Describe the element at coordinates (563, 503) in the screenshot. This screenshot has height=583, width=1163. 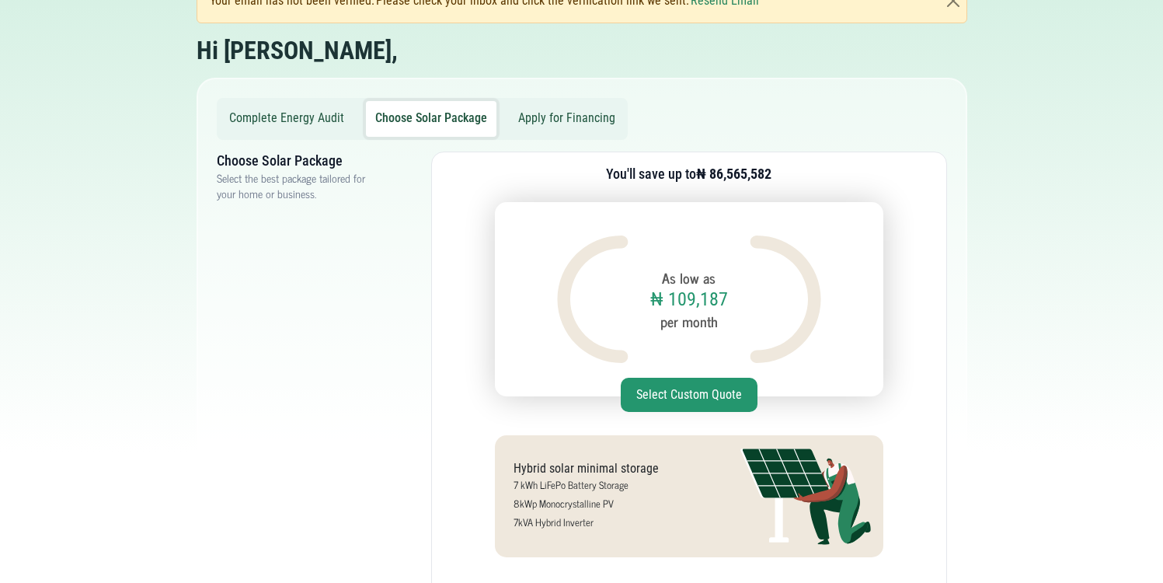
I see `small: 8kWp Monocrystalline PV` at that location.